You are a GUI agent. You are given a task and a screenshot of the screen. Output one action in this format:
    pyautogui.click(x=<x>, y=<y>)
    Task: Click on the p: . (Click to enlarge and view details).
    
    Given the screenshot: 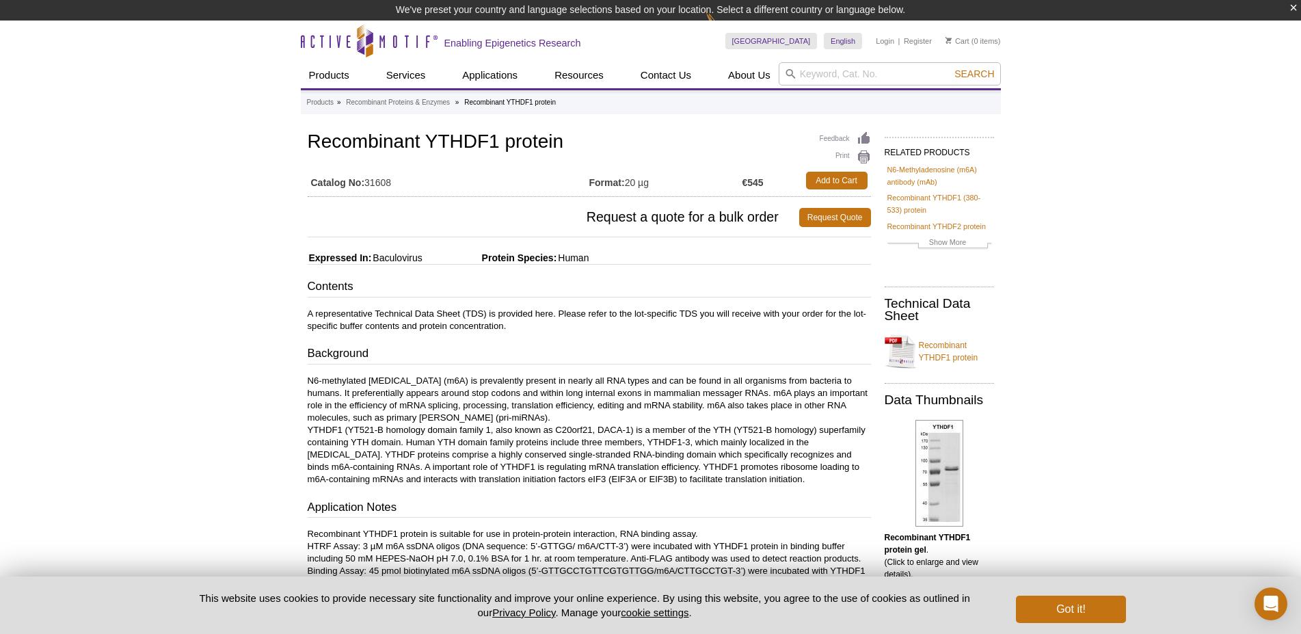 What is the action you would take?
    pyautogui.click(x=939, y=556)
    